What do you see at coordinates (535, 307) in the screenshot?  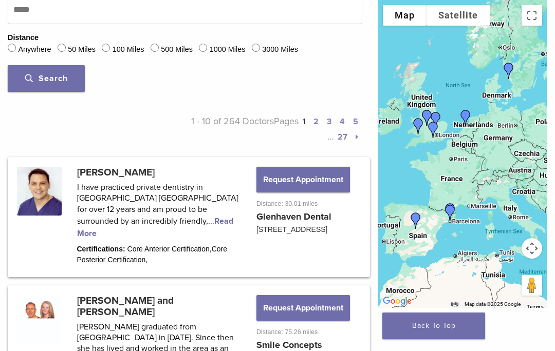 I see `a: Terms (opens in new tab)` at bounding box center [535, 307].